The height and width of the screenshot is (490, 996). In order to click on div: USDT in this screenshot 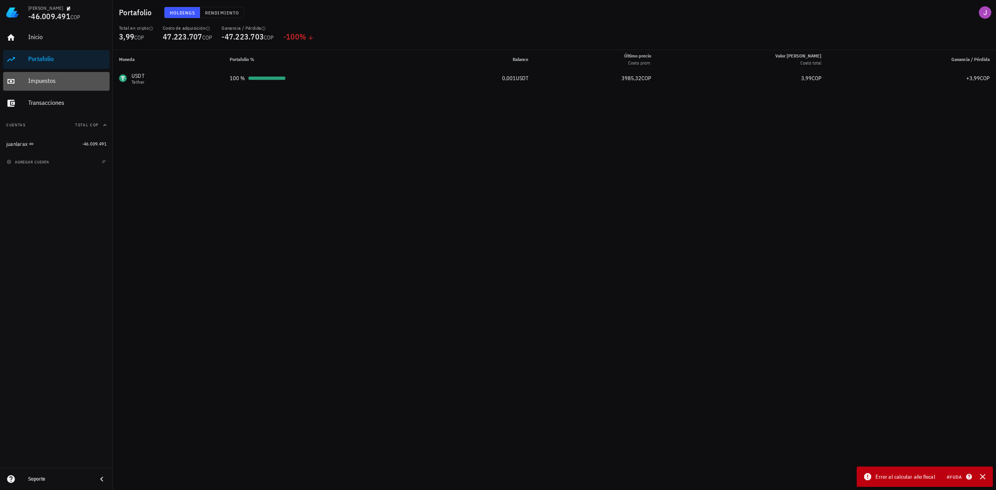, I will do `click(138, 76)`.